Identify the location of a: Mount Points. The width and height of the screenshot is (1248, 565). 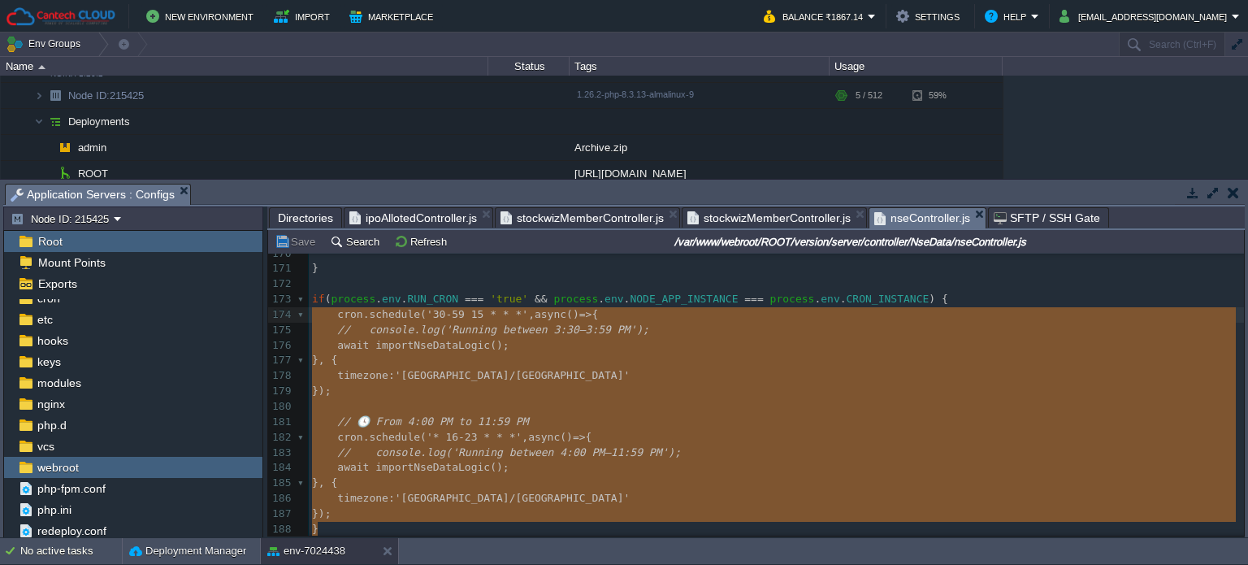
(72, 262).